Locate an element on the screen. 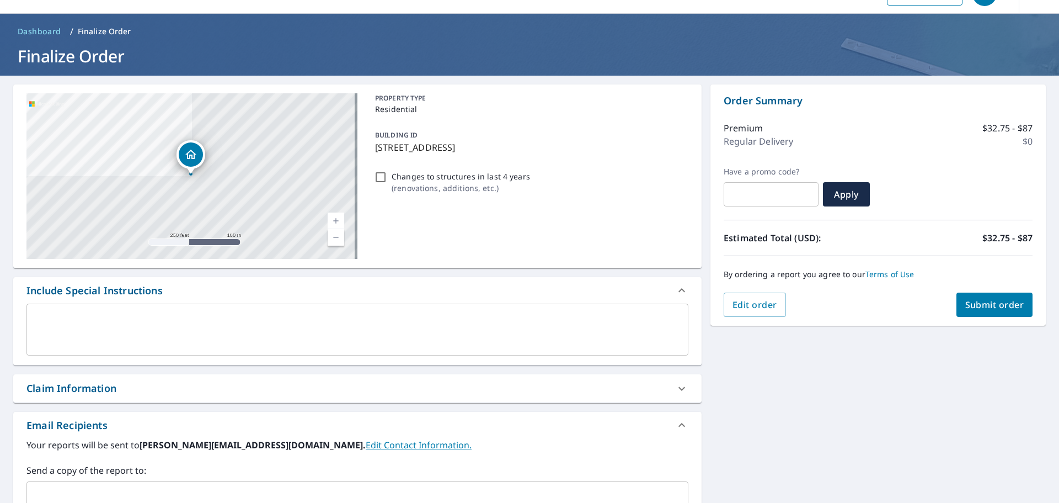 The height and width of the screenshot is (503, 1059). p: Estimated Total (USD): is located at coordinates (801, 238).